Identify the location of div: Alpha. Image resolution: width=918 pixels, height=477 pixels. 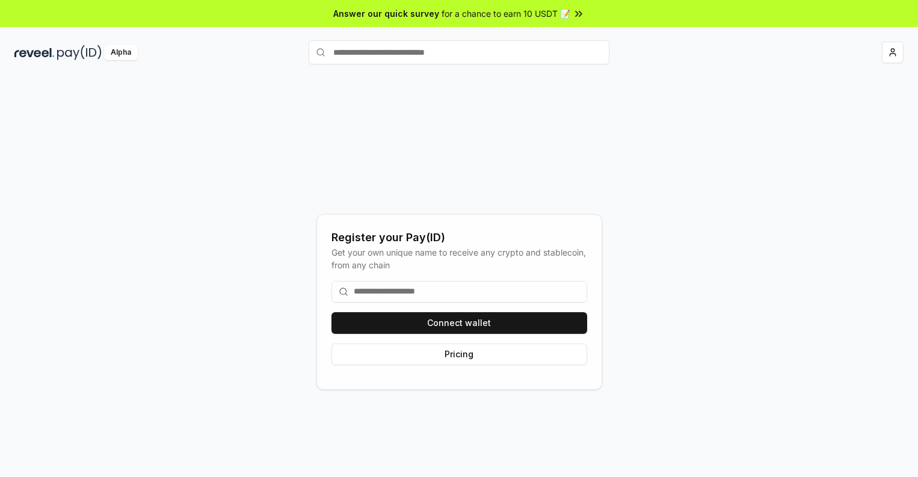
(121, 52).